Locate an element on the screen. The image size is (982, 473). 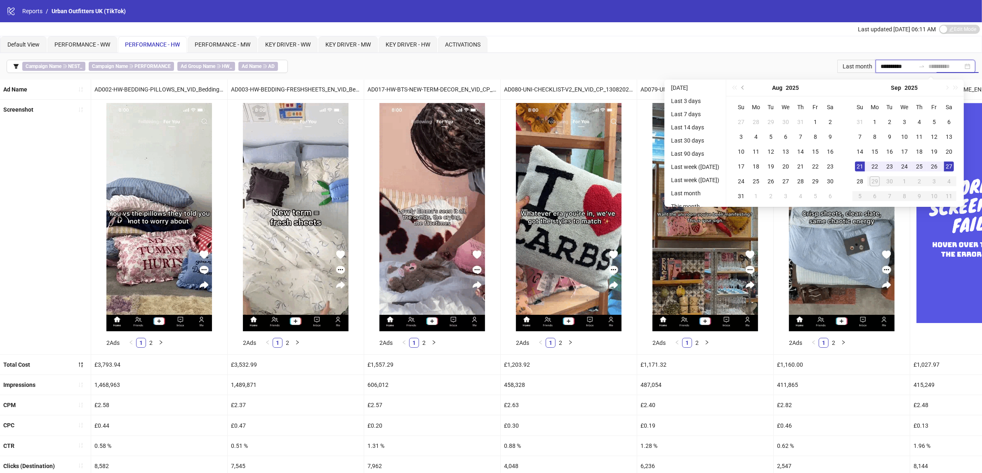
td: 2025-09-08 is located at coordinates (874, 137).